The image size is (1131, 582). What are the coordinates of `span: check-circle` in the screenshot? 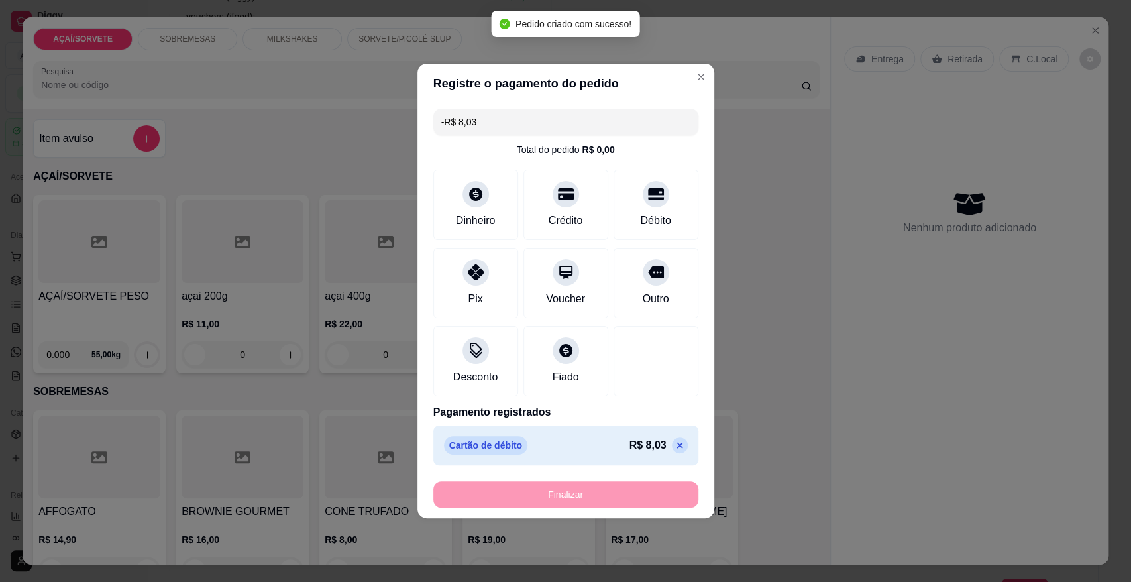 It's located at (505, 24).